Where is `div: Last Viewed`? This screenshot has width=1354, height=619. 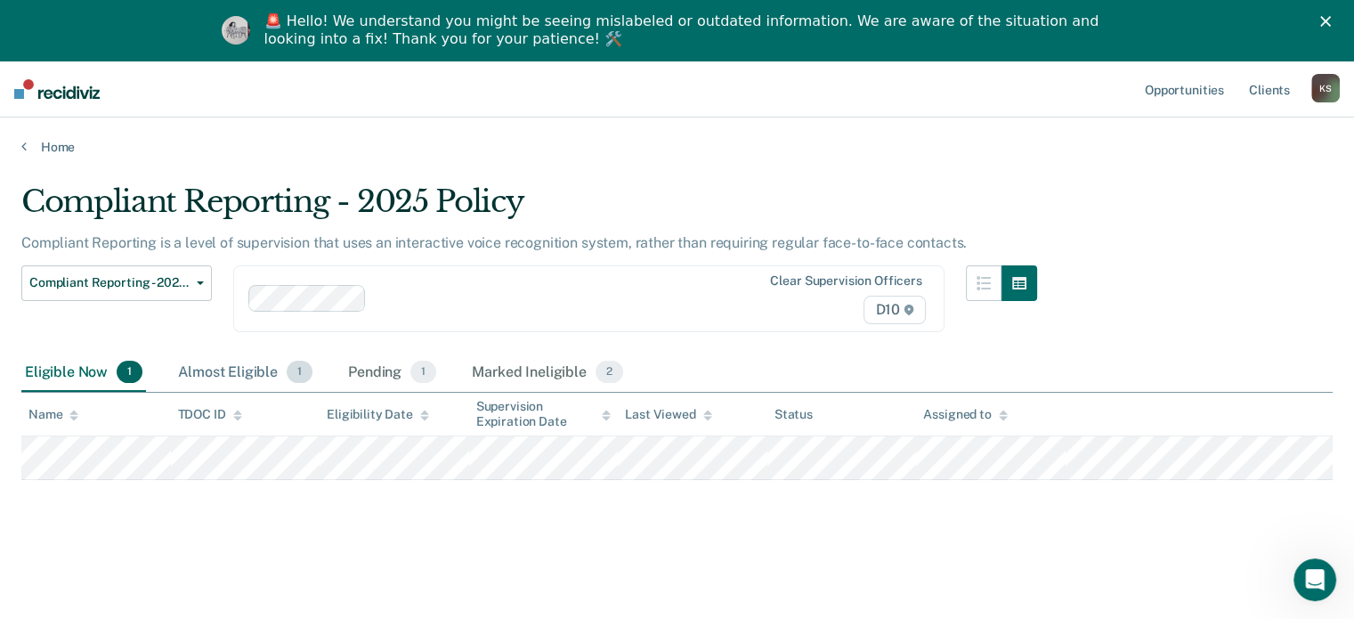
div: Last Viewed is located at coordinates (667, 414).